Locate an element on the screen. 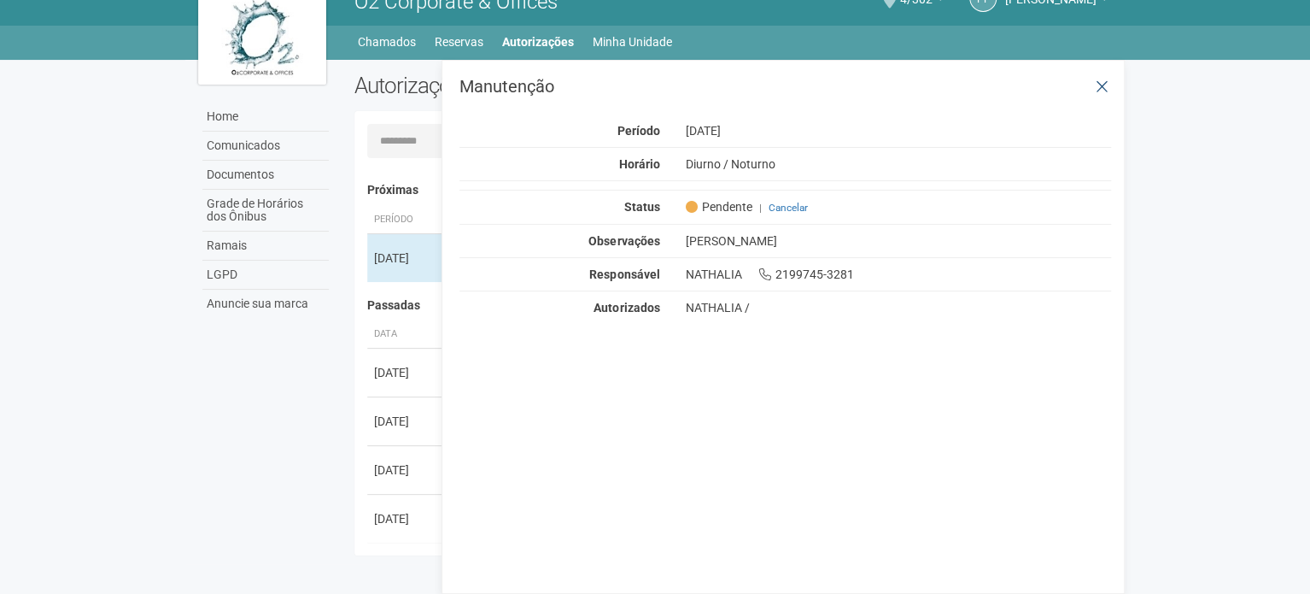  a: Chamados is located at coordinates (387, 42).